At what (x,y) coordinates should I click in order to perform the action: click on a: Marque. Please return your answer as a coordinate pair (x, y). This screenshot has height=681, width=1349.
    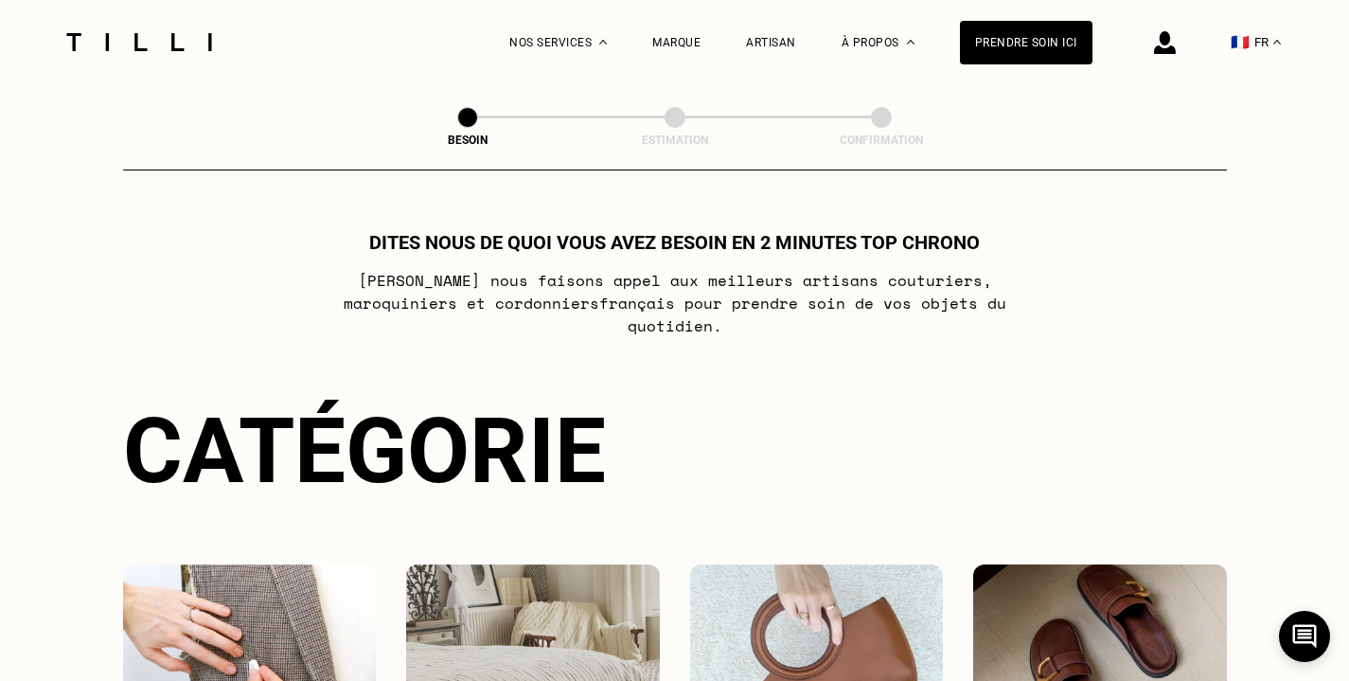
    Looking at the image, I should click on (676, 43).